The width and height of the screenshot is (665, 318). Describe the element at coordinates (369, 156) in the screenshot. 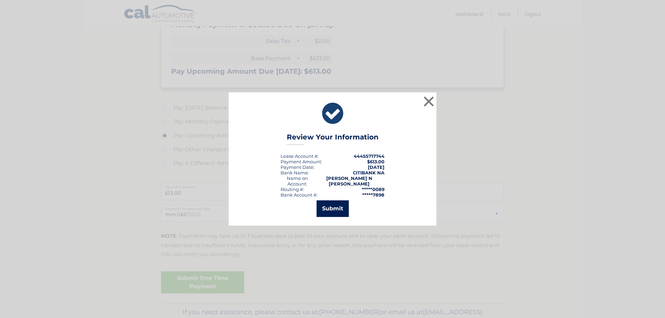

I see `strong: 44455717744` at that location.